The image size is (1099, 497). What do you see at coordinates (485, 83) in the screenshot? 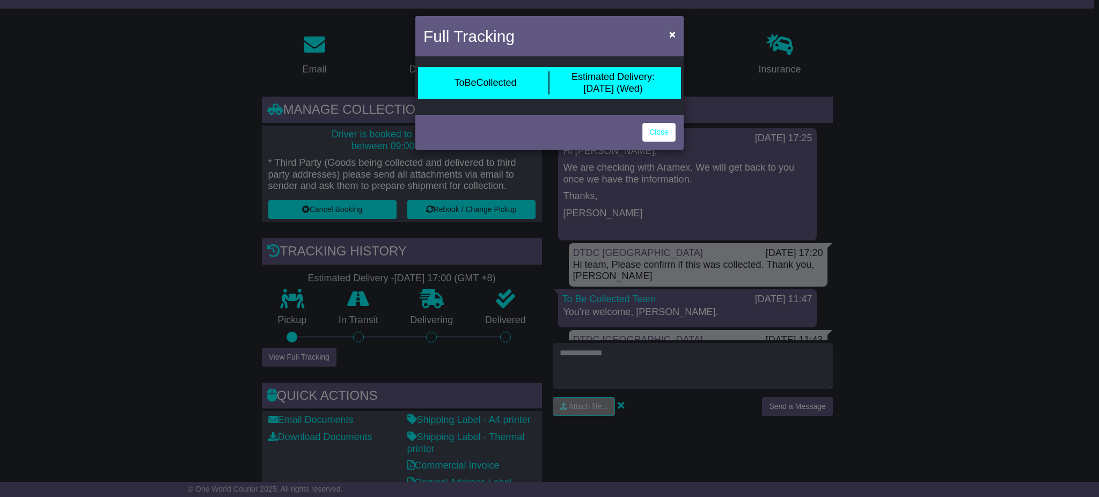
I see `div: ToBeCollected` at bounding box center [485, 83].